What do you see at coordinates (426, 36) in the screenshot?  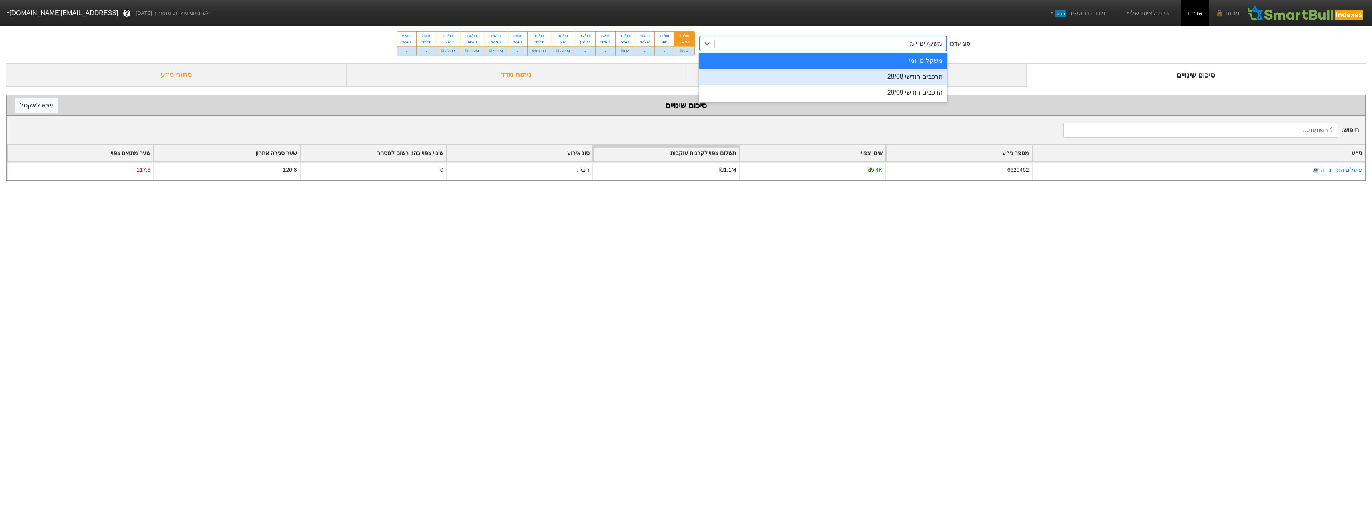 I see `div: 26/08` at bounding box center [426, 36].